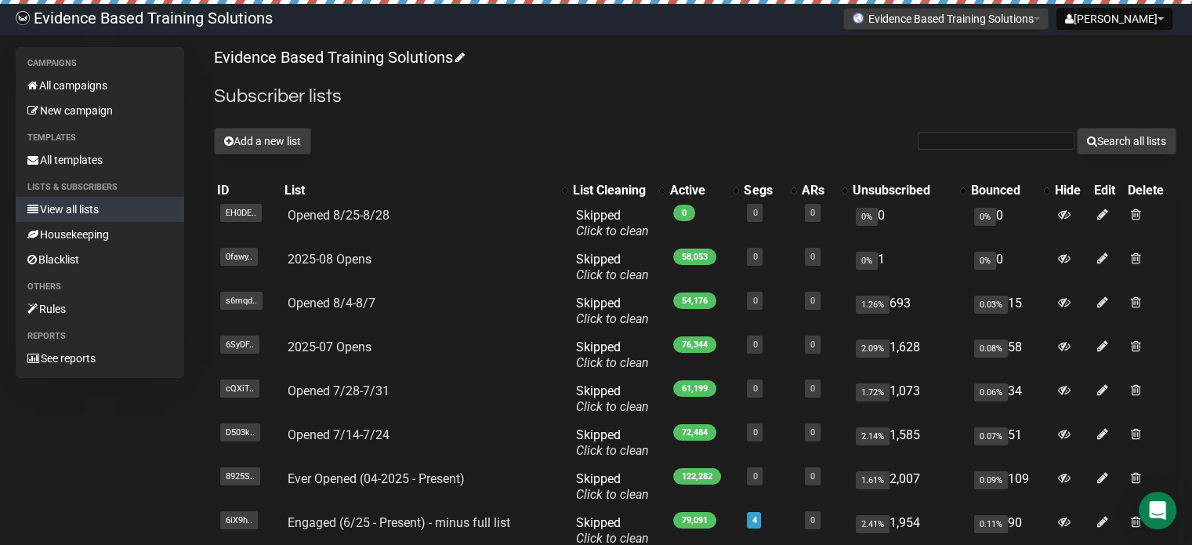 The image size is (1192, 545). What do you see at coordinates (1107, 190) in the screenshot?
I see `div: Edit` at bounding box center [1107, 190].